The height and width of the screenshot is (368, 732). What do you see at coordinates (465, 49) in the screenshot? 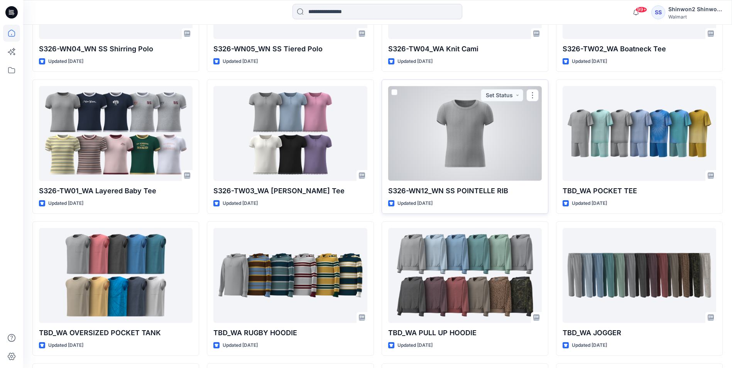
I see `p: S326-TW04_WA Knit Cami` at bounding box center [465, 49].